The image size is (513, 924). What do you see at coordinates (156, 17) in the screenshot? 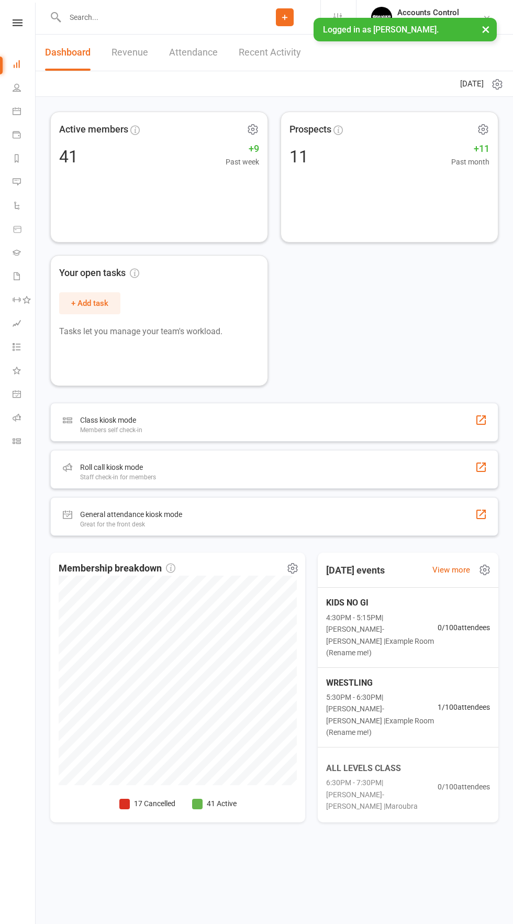
I see `input: Search...` at bounding box center [156, 17].